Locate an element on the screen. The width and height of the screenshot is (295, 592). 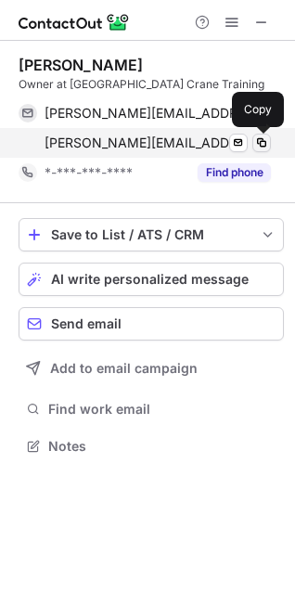
div: Save to List / ATS / CRM is located at coordinates (151, 235).